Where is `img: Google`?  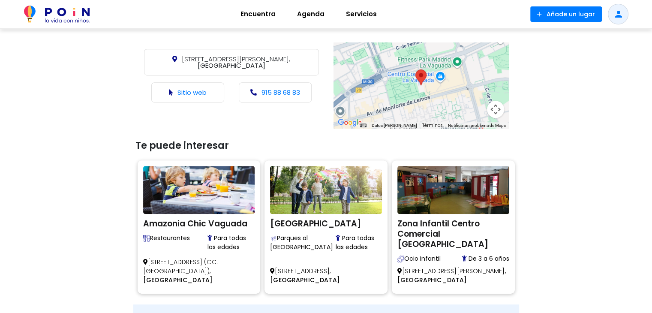 img: Google is located at coordinates (350, 123).